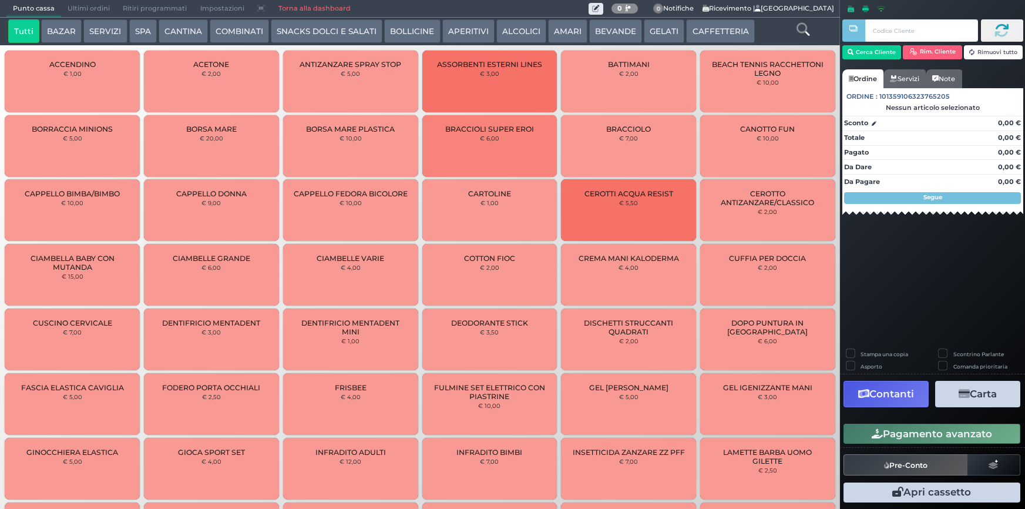 The width and height of the screenshot is (1025, 509). Describe the element at coordinates (768, 387) in the screenshot. I see `span: GEL IGENIZZANTE MANI` at that location.